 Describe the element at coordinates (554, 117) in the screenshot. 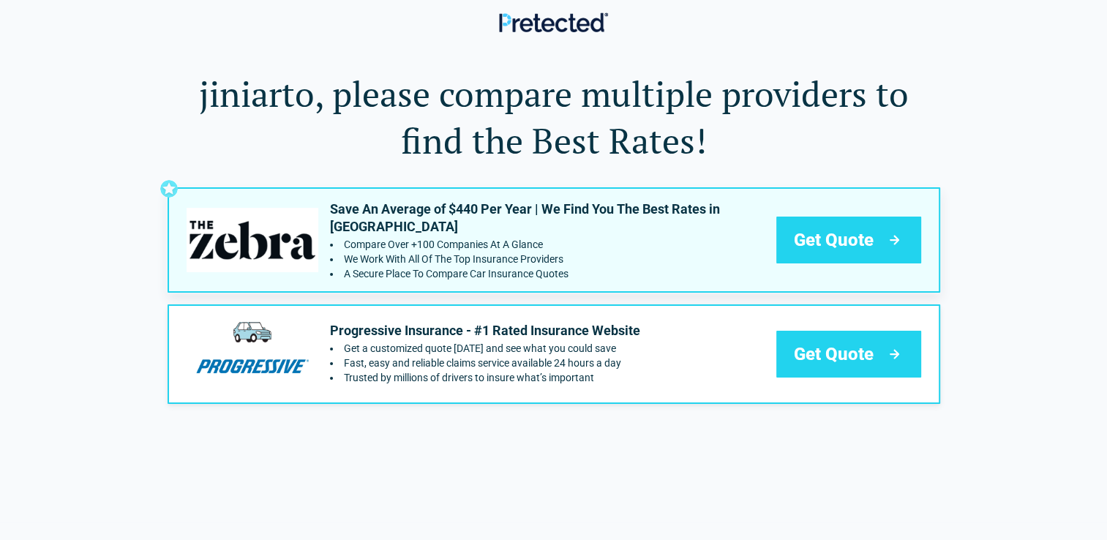

I see `h1: jiniarto, please compare multiple providers to find the Best Rates!` at that location.